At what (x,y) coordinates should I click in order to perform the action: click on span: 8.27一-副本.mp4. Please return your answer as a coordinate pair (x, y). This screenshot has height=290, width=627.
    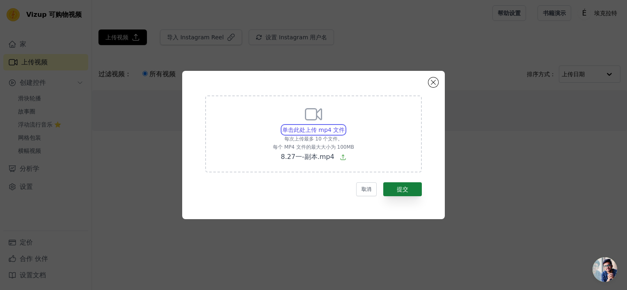
    Looking at the image, I should click on (307, 157).